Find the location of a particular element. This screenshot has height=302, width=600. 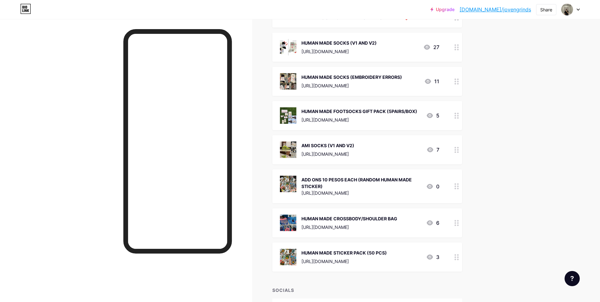

div: 5 is located at coordinates (433, 115).